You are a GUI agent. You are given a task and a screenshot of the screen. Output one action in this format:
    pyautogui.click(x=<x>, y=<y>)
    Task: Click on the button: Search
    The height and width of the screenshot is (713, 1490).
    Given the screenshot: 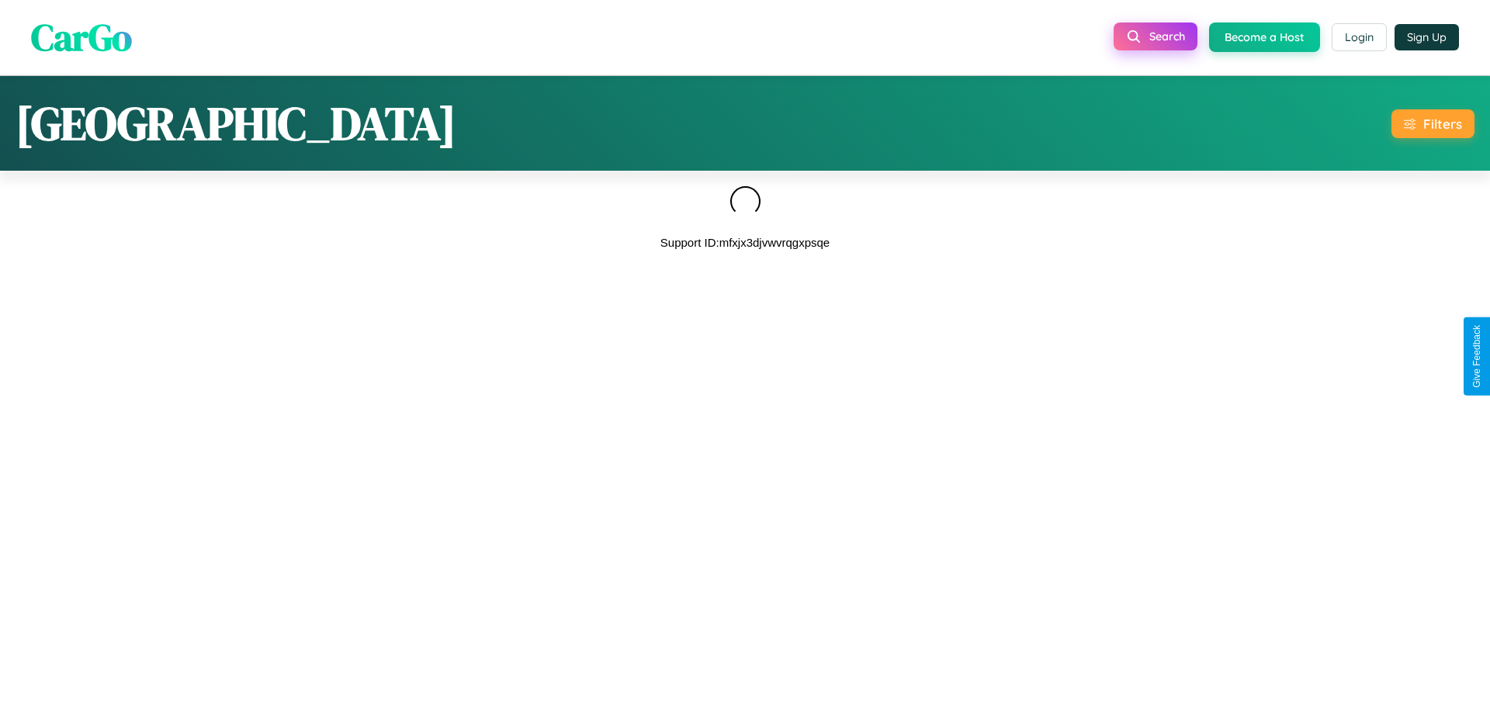 What is the action you would take?
    pyautogui.click(x=1155, y=36)
    